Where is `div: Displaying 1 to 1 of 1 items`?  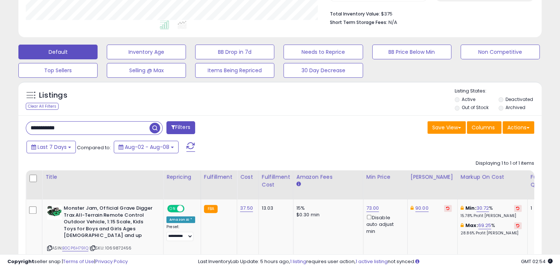
div: Displaying 1 to 1 of 1 items is located at coordinates (505, 163).